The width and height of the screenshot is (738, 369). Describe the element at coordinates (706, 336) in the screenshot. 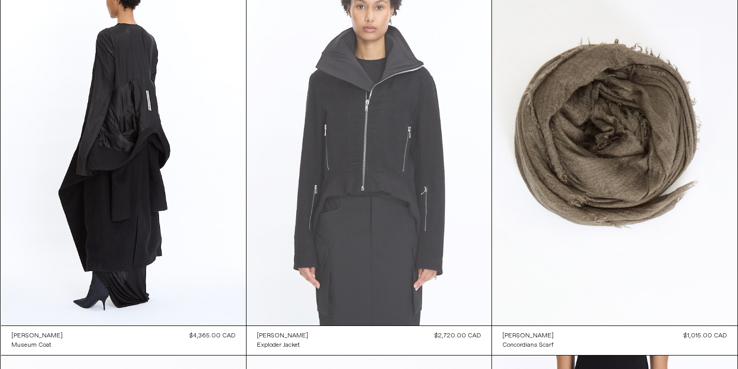

I see `div: $1,015.00 CAD` at that location.